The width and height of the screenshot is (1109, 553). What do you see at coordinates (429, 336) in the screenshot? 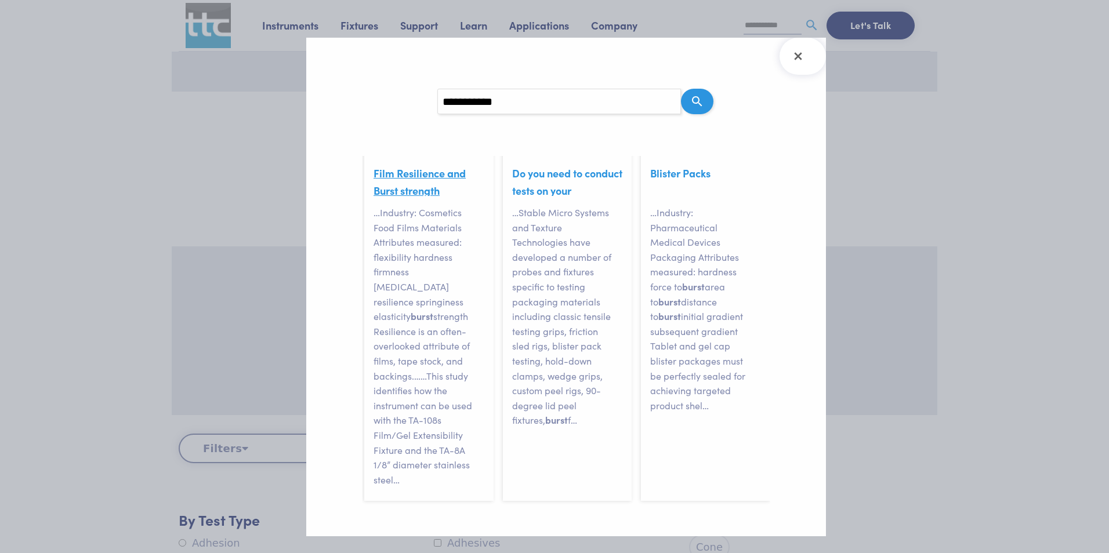
I see `article: Film Resilience and Burst strength` at bounding box center [429, 336].